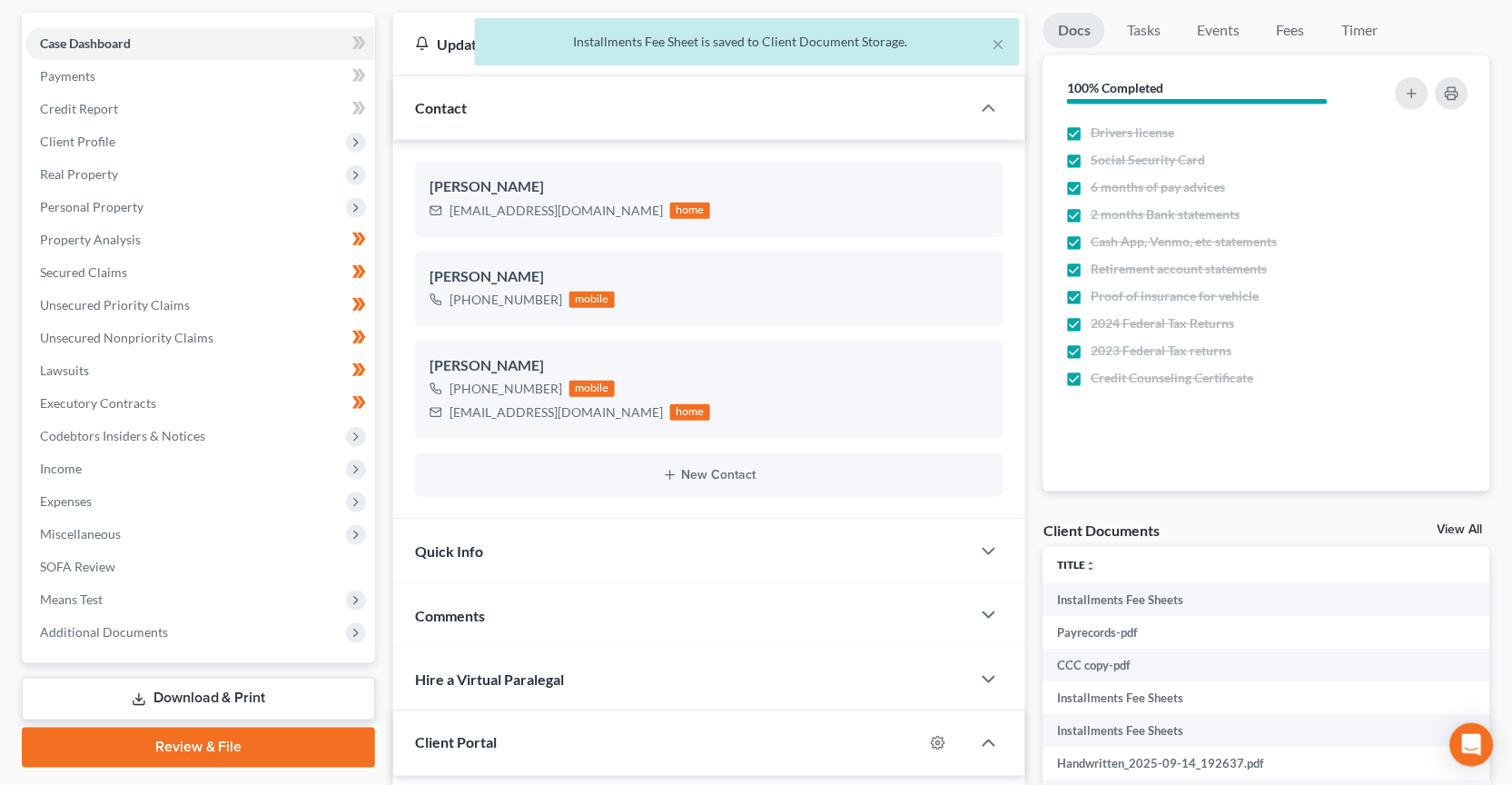 The width and height of the screenshot is (1512, 785). I want to click on div: Client Documents, so click(1101, 530).